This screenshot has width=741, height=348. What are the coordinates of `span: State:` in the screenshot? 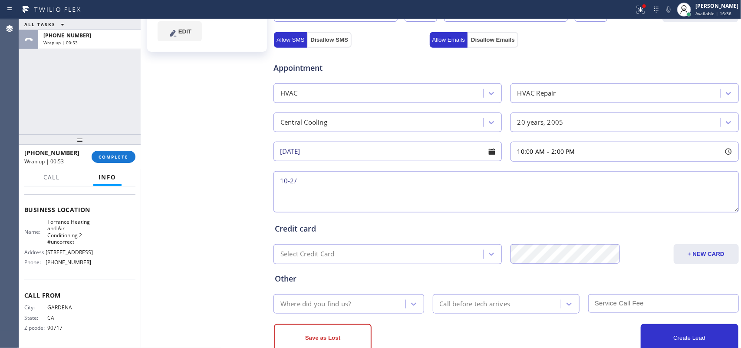 It's located at (36, 317).